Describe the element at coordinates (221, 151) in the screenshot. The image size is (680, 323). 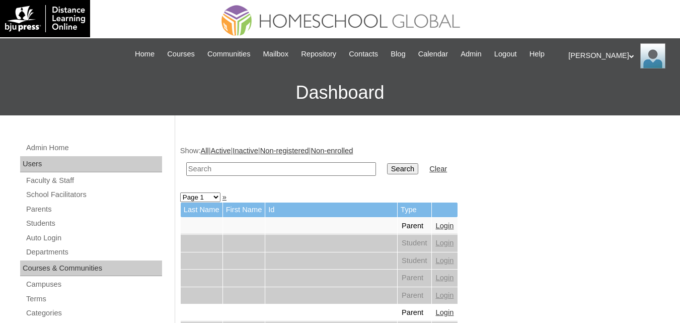
I see `a: Active` at that location.